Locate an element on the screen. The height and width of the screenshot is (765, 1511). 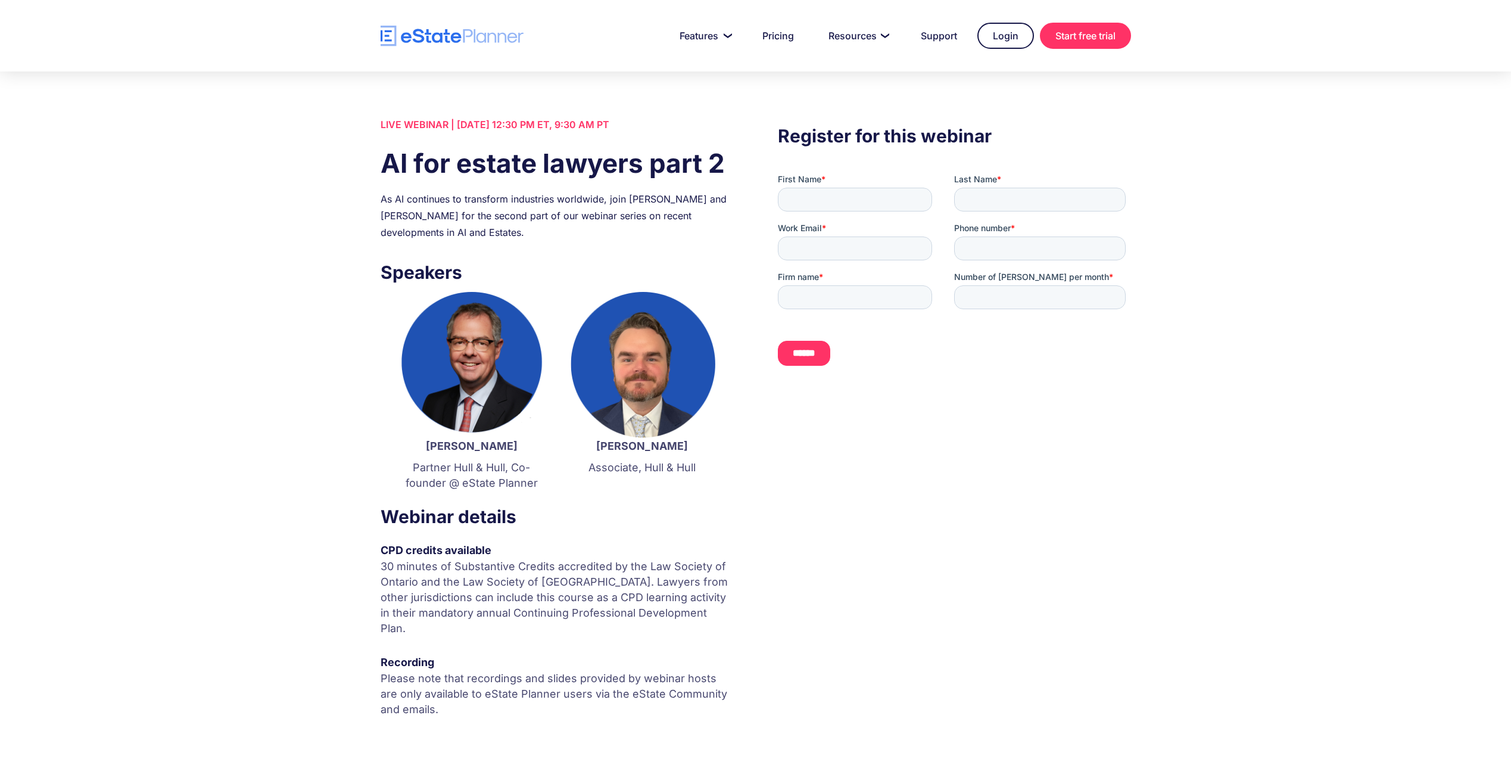
p: Please note that recordings and slides provided by webinar hosts are only available to eState Pla... is located at coordinates (557, 694).